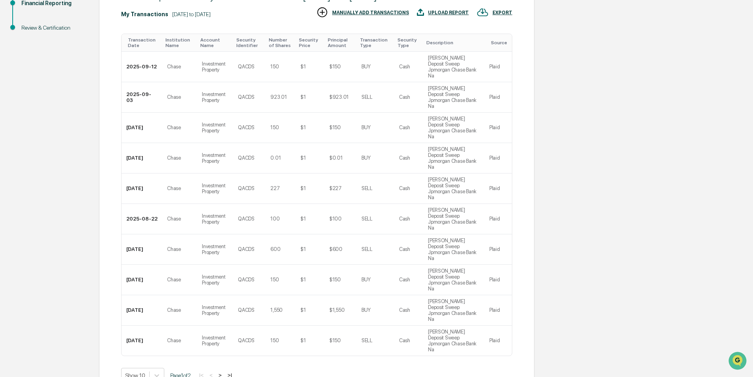  I want to click on img: MANUALLY ADD TRANSACTIONS, so click(322, 12).